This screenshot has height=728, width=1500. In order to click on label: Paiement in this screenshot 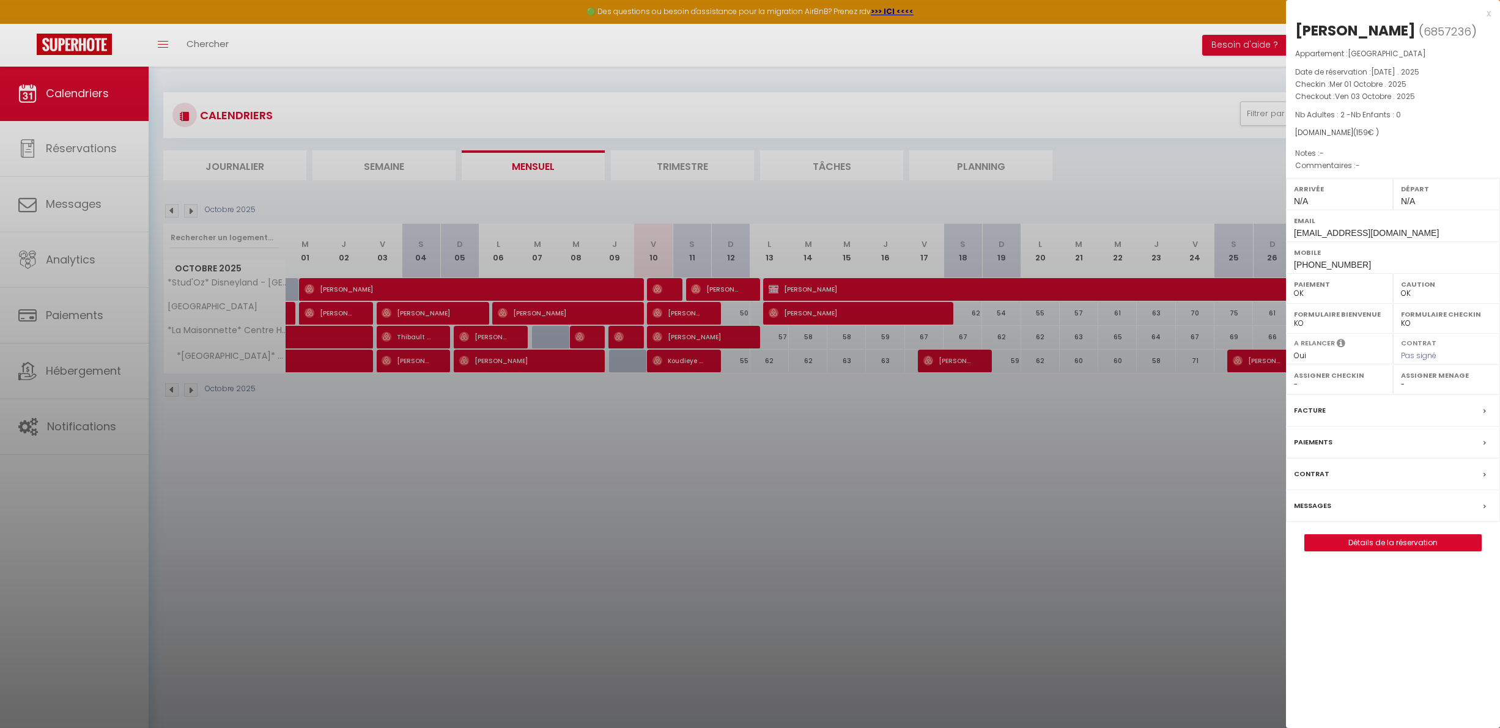, I will do `click(1339, 284)`.